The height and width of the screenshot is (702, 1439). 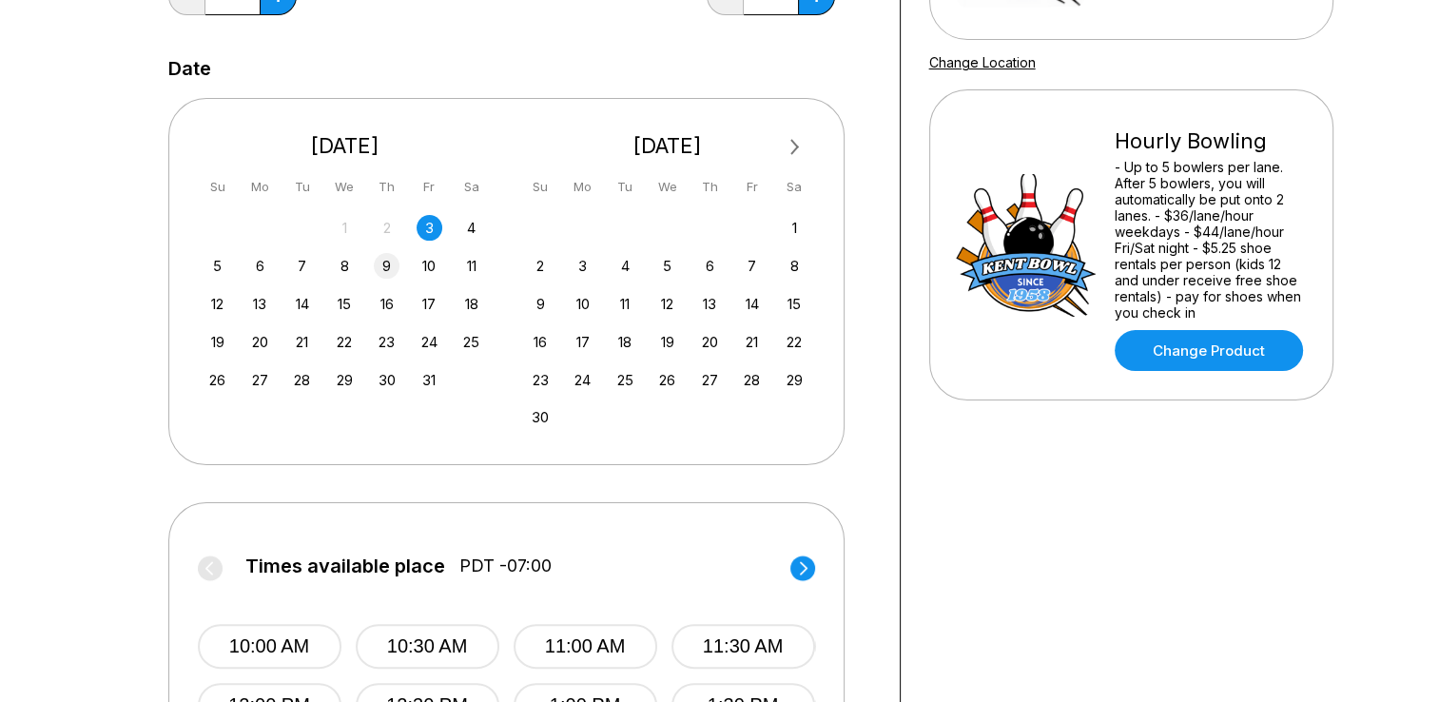 What do you see at coordinates (751, 303) in the screenshot?
I see `div: Choose Friday, November 14th, 2025` at bounding box center [751, 303].